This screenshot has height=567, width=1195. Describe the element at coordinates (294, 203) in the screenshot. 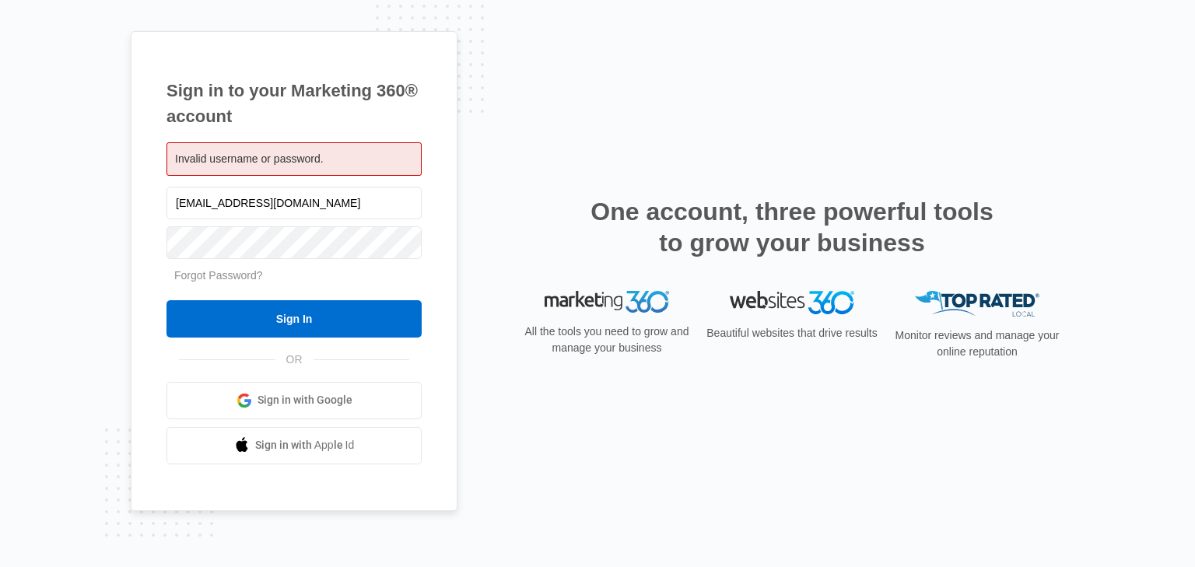

I see `input: Email` at that location.